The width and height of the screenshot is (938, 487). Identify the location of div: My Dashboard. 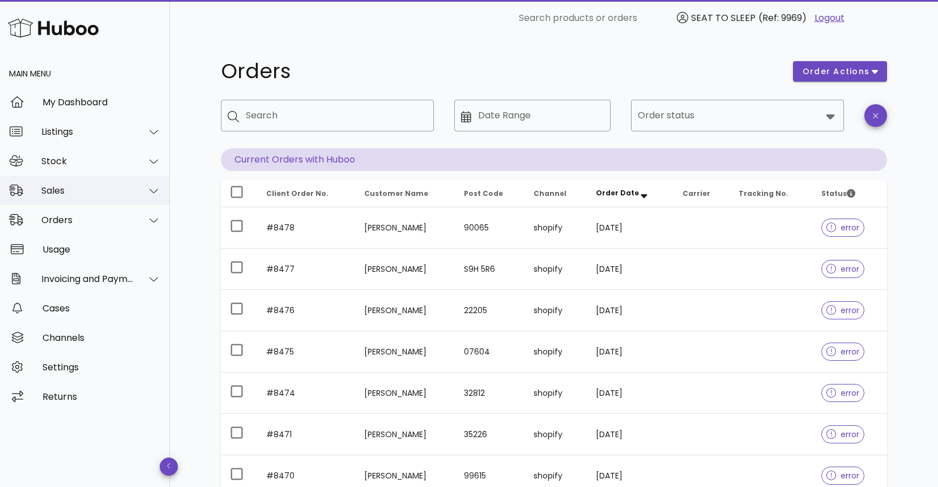
(101, 102).